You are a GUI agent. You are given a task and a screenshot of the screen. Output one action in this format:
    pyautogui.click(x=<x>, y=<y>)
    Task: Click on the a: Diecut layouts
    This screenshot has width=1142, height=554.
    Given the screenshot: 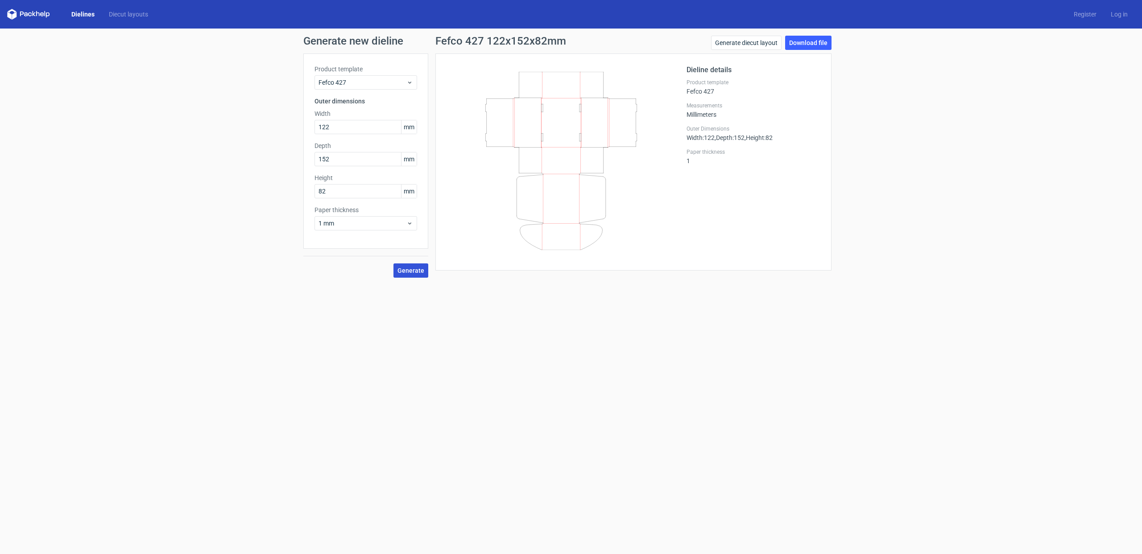 What is the action you would take?
    pyautogui.click(x=128, y=14)
    